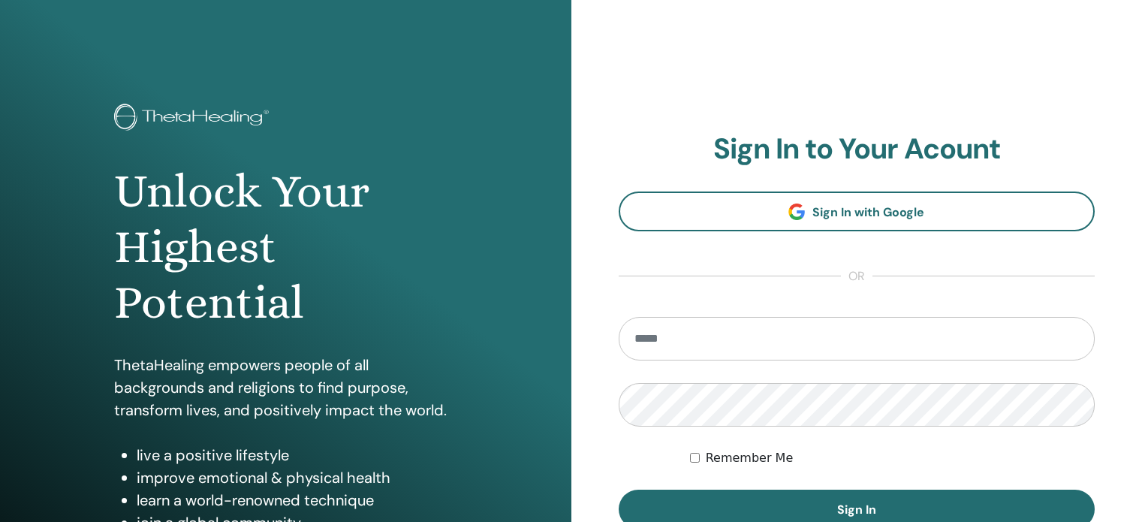 The image size is (1142, 522). I want to click on li: learn a world-renowned technique, so click(297, 500).